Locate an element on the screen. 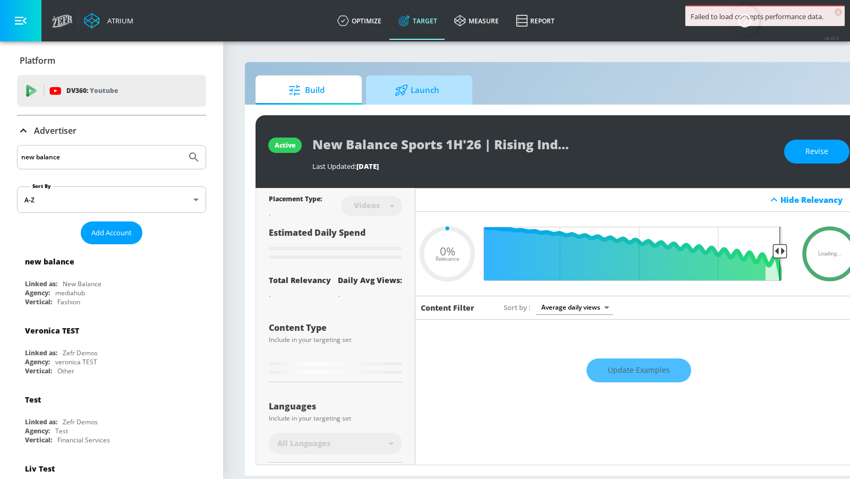 The height and width of the screenshot is (479, 850). div: Veronica TESTLinked as:Zefr DemosAgency:veronica TESTVertical:Other is located at coordinates (112, 348).